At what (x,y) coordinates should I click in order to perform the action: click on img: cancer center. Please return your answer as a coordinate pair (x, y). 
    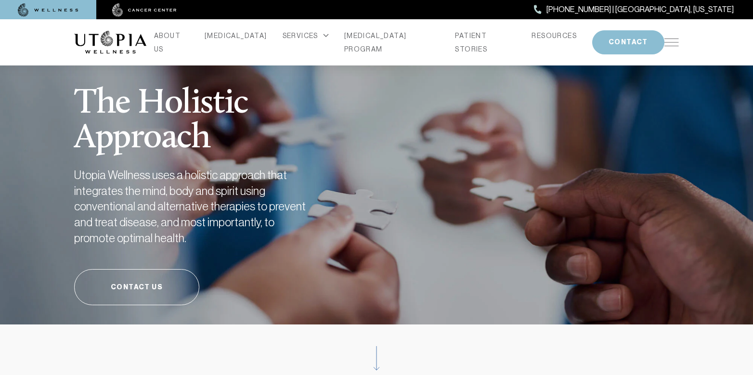
    Looking at the image, I should click on (144, 10).